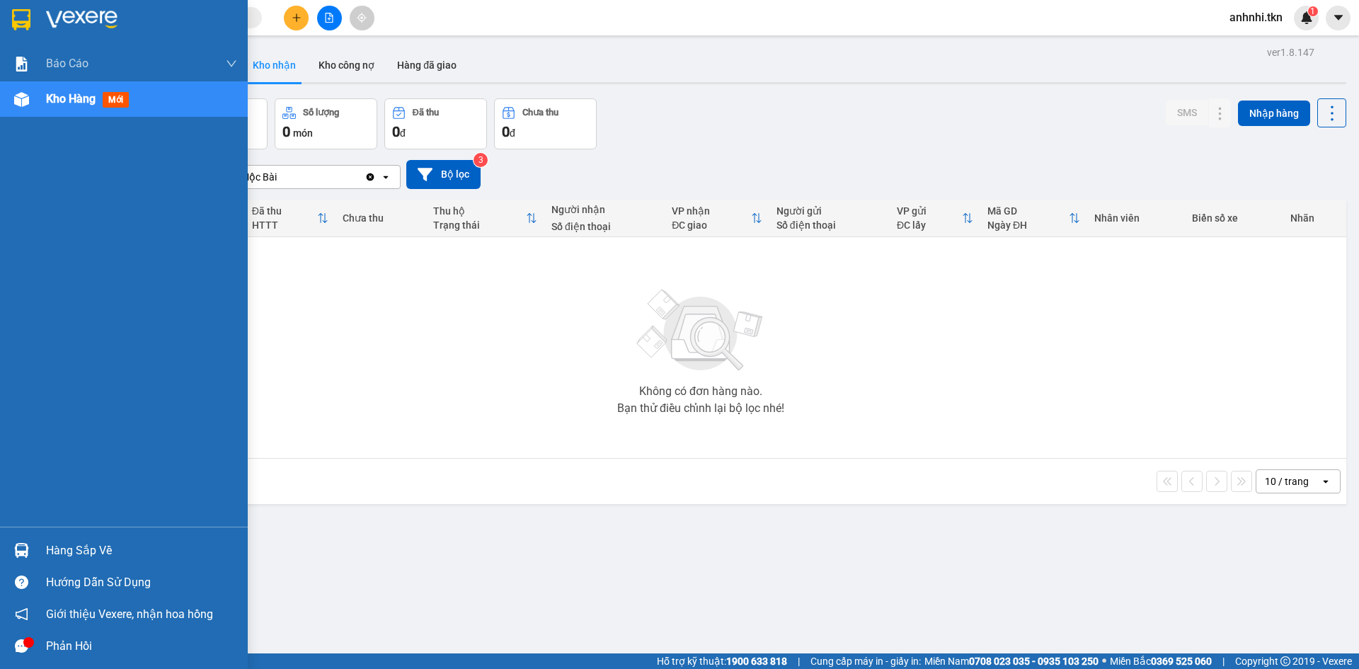 This screenshot has width=1359, height=669. Describe the element at coordinates (53, 53) in the screenshot. I see `img: logo.jpg` at that location.